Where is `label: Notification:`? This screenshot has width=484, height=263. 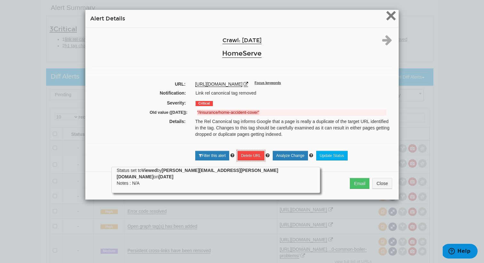
label: Notification: is located at coordinates (139, 93).